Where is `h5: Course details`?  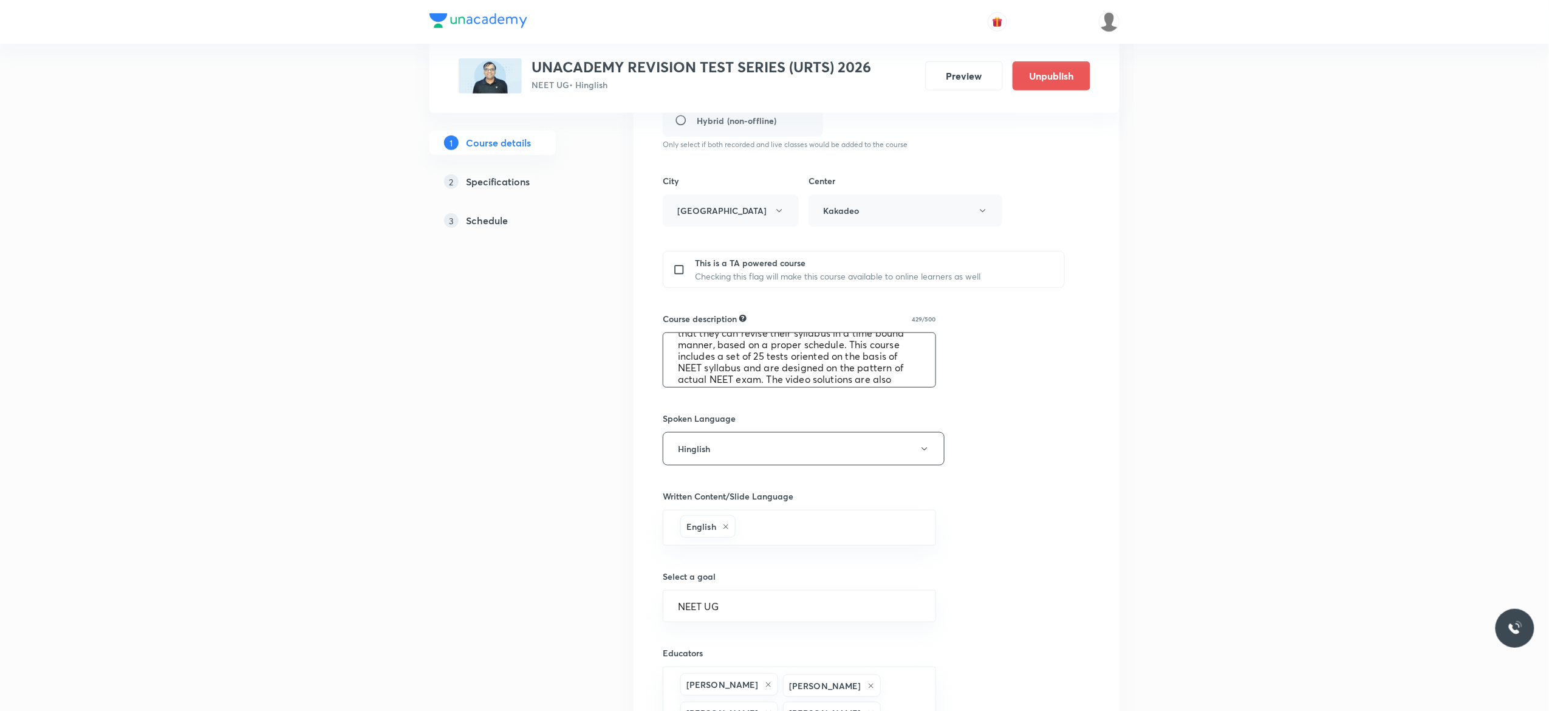
h5: Course details is located at coordinates (498, 143).